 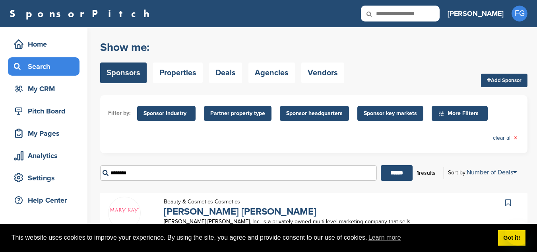 I want to click on a: Search, so click(x=44, y=66).